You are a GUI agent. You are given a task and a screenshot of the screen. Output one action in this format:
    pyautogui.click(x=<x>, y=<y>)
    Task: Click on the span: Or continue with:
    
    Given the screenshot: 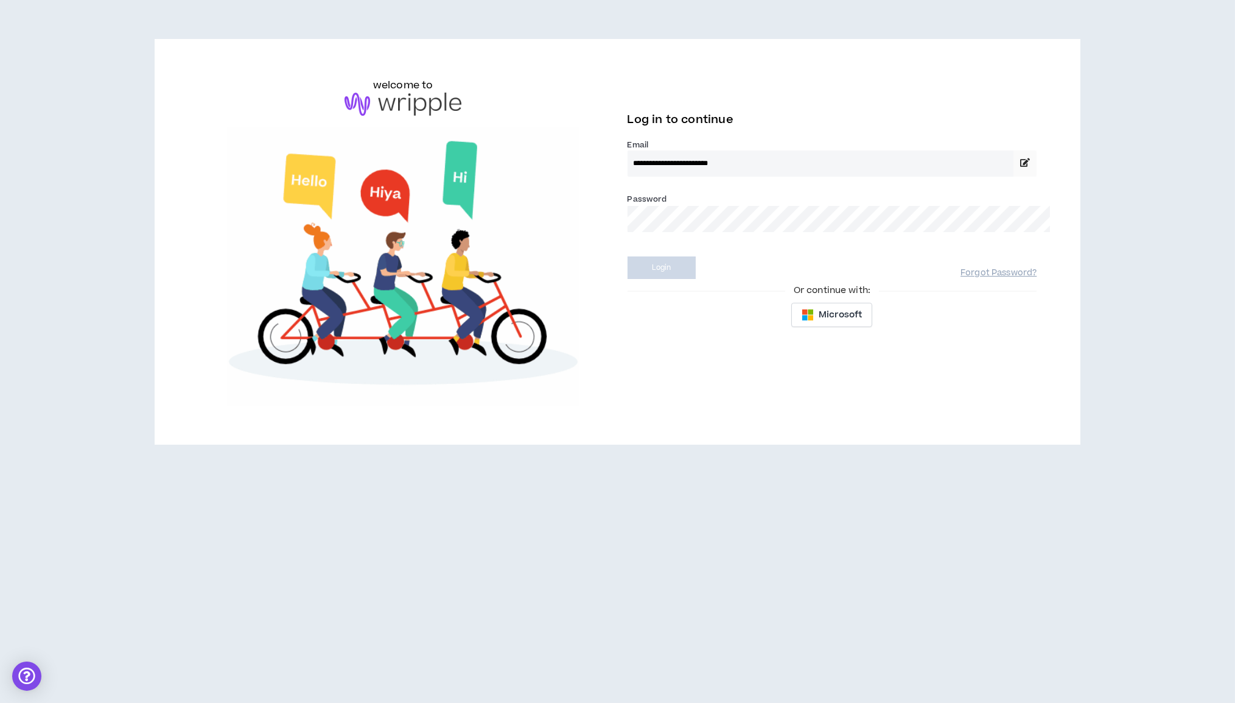 What is the action you would take?
    pyautogui.click(x=832, y=290)
    